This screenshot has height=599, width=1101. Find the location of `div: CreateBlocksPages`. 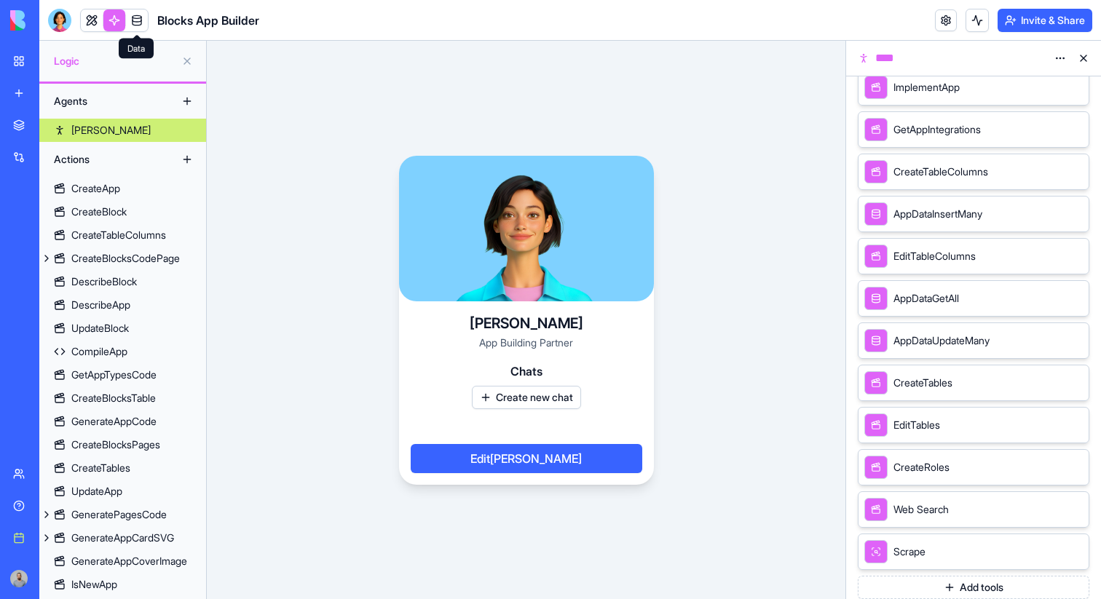

div: CreateBlocksPages is located at coordinates (116, 445).